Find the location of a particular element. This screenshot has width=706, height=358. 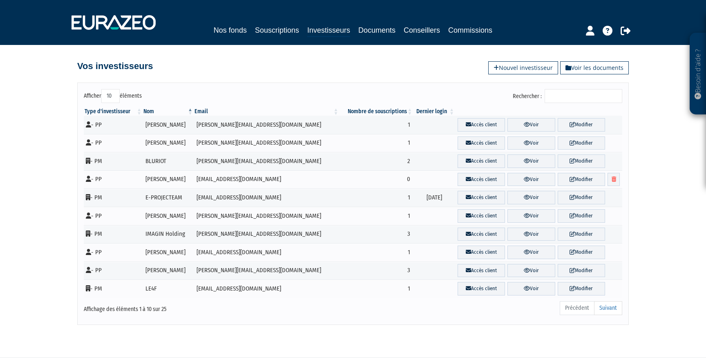

a: Documents is located at coordinates (377, 30).